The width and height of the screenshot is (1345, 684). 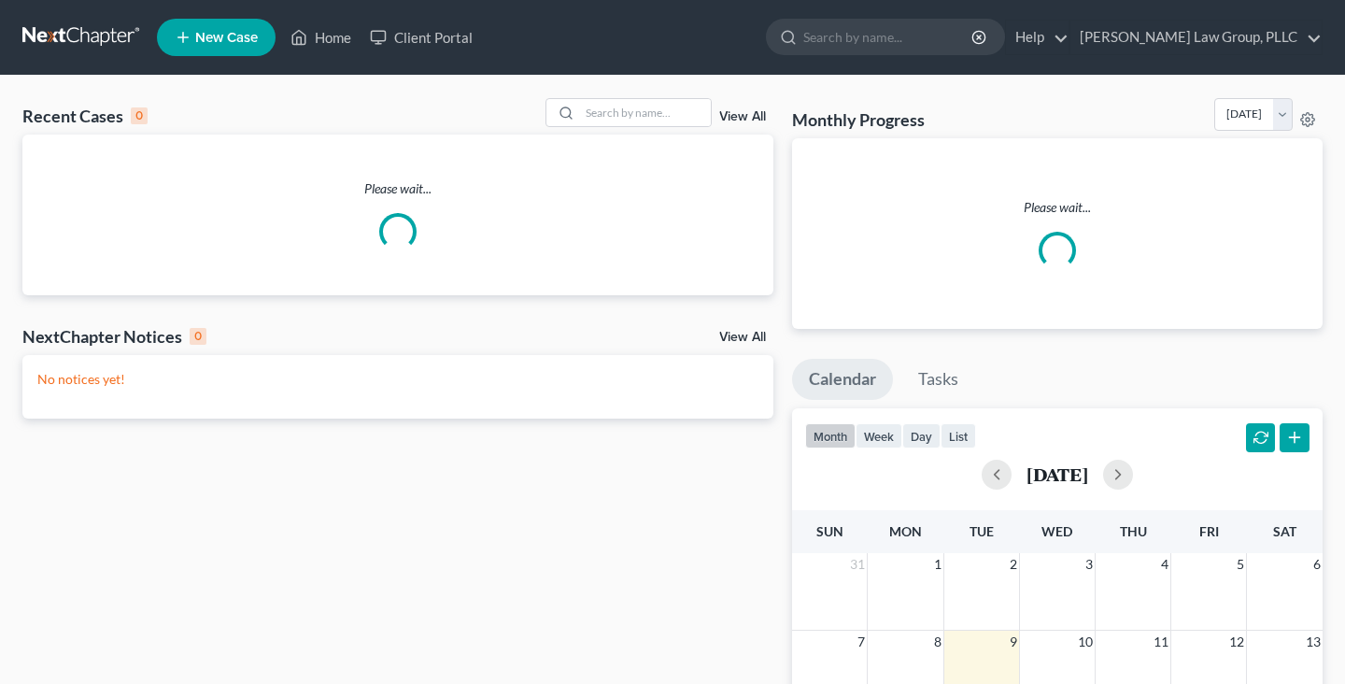 What do you see at coordinates (1085, 641) in the screenshot?
I see `span: 10` at bounding box center [1085, 641].